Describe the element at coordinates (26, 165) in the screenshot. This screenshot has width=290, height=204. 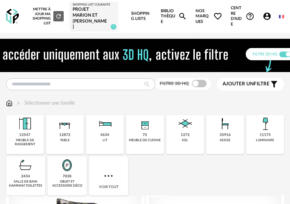
I see `img: Salle%20de%20bain.png` at that location.